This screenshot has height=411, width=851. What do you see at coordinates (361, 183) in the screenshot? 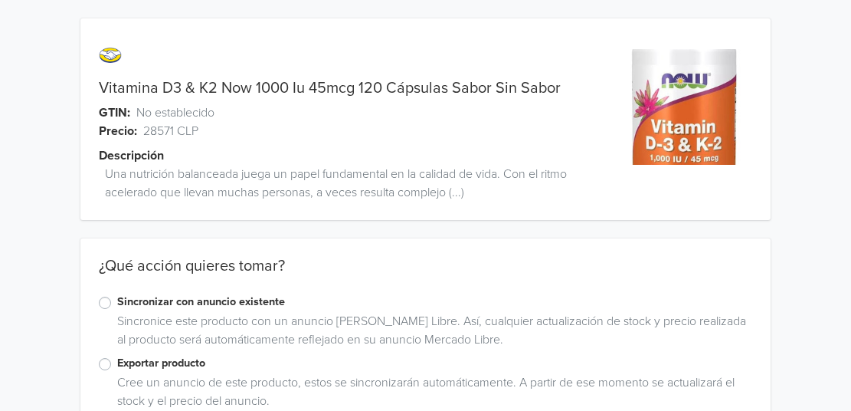
I see `span: Una nutrición balanceada juega un papel fundamental en la calidad de vida. Con el ritmo acelerado...` at bounding box center [361, 183].